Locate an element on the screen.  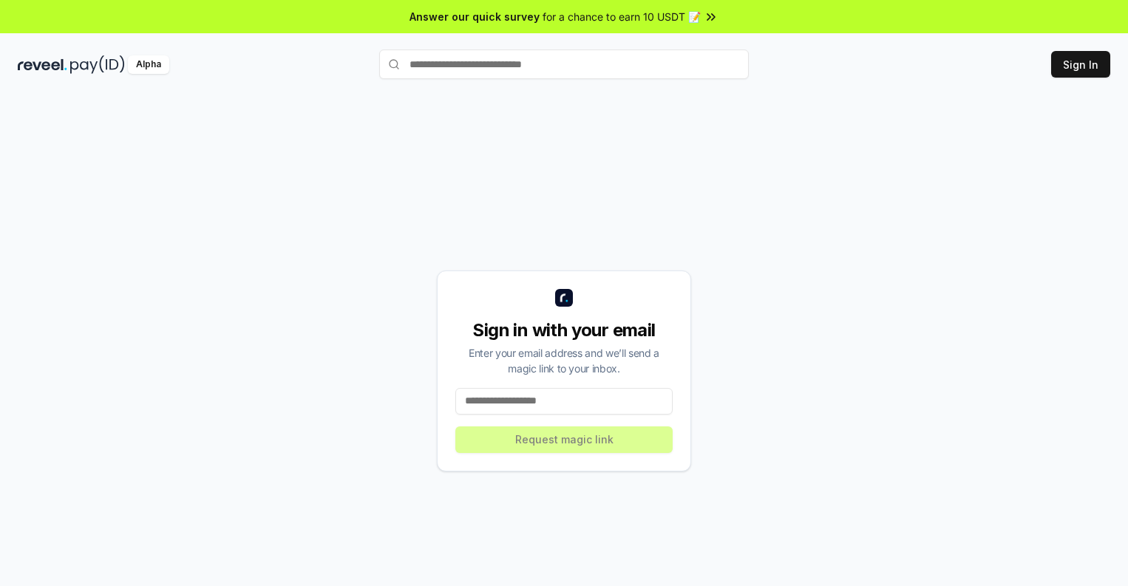
span: for a chance to earn 10 USDT 📝 is located at coordinates (622, 16).